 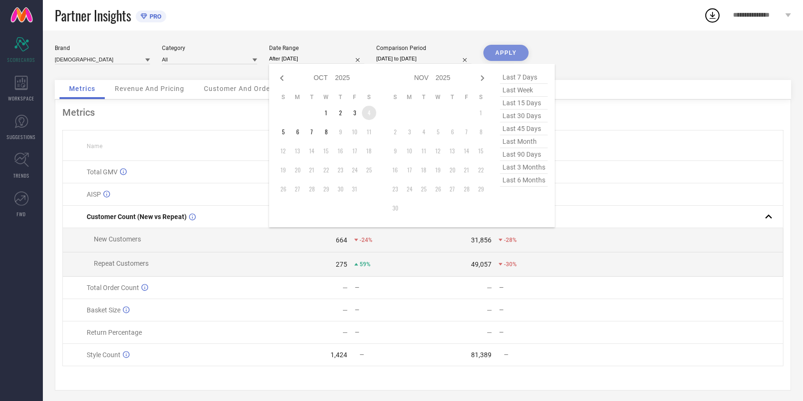 I want to click on td: Sun Oct 19 2025, so click(x=283, y=170).